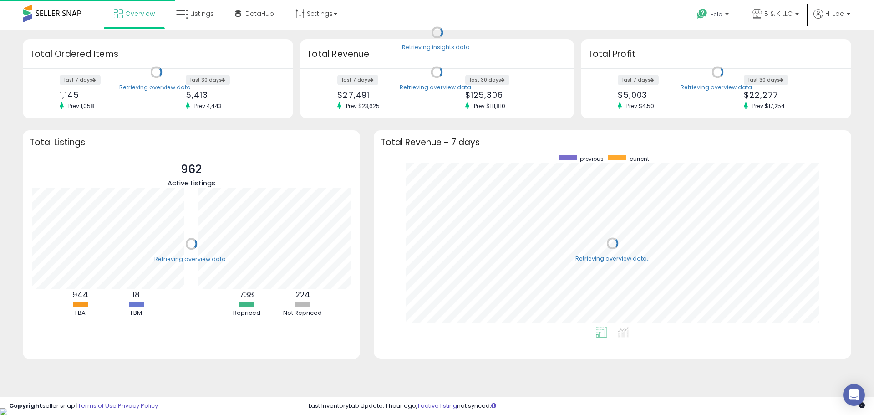 The image size is (874, 415). What do you see at coordinates (832, 19) in the screenshot?
I see `a: Hi Loc` at bounding box center [832, 19].